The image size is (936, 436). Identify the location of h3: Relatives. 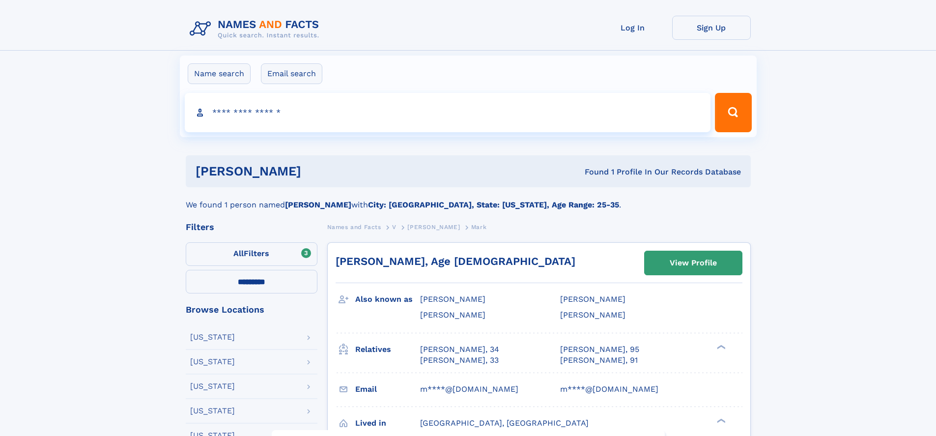
(387, 349).